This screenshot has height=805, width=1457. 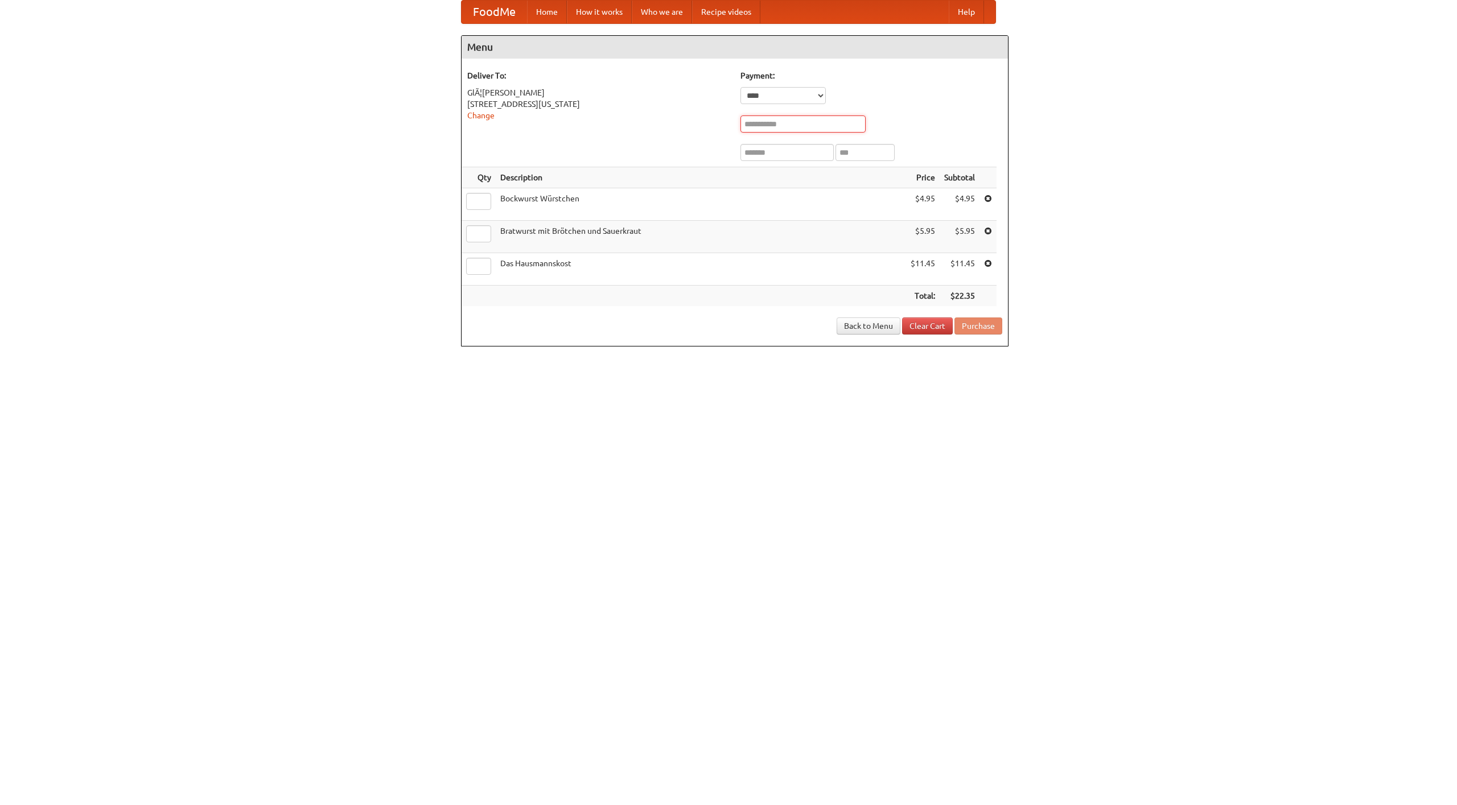 What do you see at coordinates (922, 296) in the screenshot?
I see `th: Total:` at bounding box center [922, 296].